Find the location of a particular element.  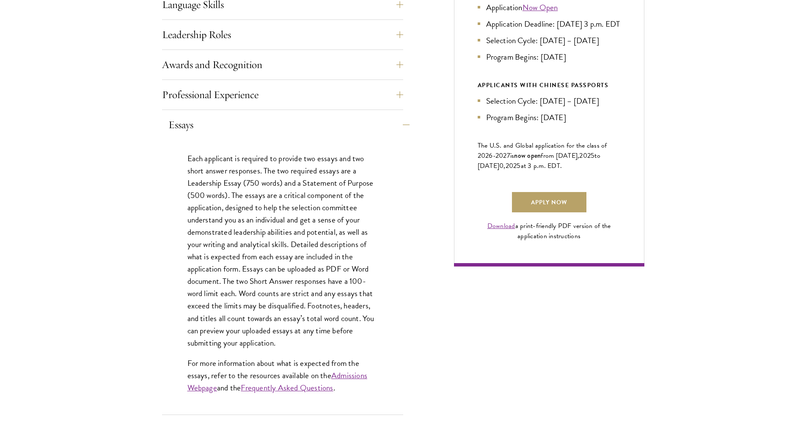

a: Apply Now is located at coordinates (549, 202).